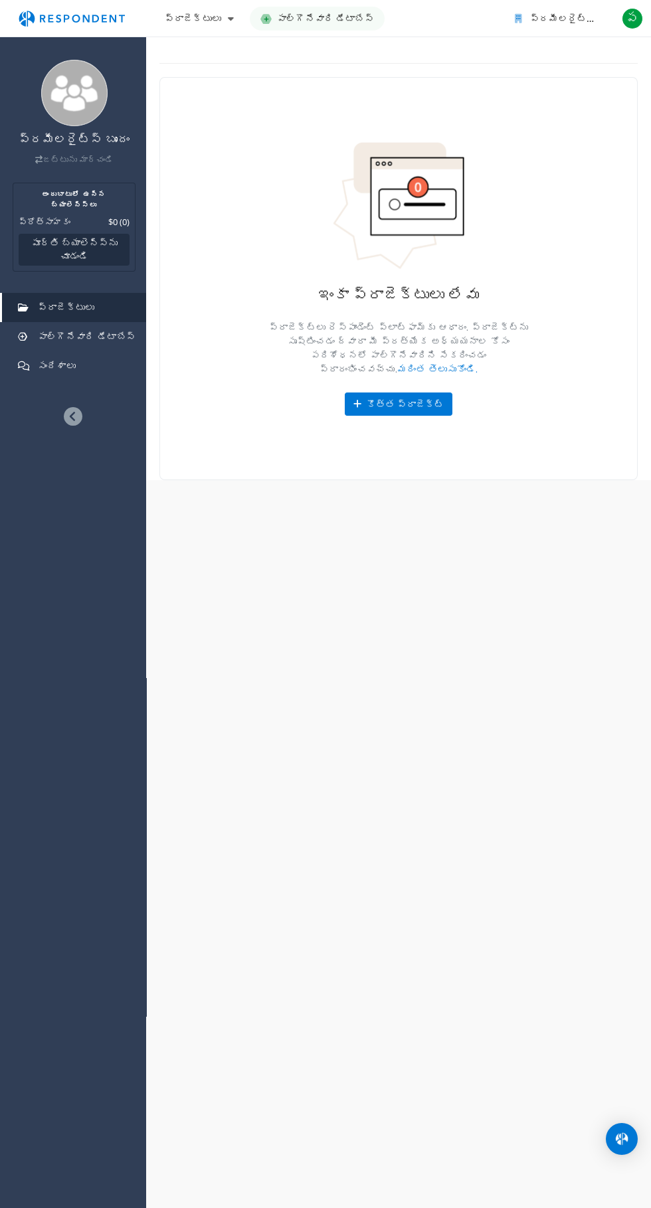 The width and height of the screenshot is (651, 1208). Describe the element at coordinates (398, 348) in the screenshot. I see `font: ప్రాజెక్ట్‌లు రెస్పాండెంట్ ప్లాట్‌ఫామ్‌కు ఆధారం. ప్రాజెక్ట్‌ను సృష్టించడం ద్వారా మీ ప్రత్యేక అధ్య...` at that location.